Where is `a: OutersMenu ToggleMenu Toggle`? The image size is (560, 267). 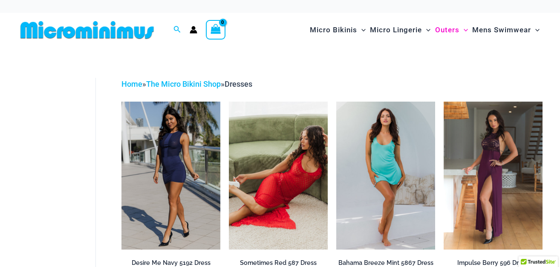 a: OutersMenu ToggleMenu Toggle is located at coordinates (451, 30).